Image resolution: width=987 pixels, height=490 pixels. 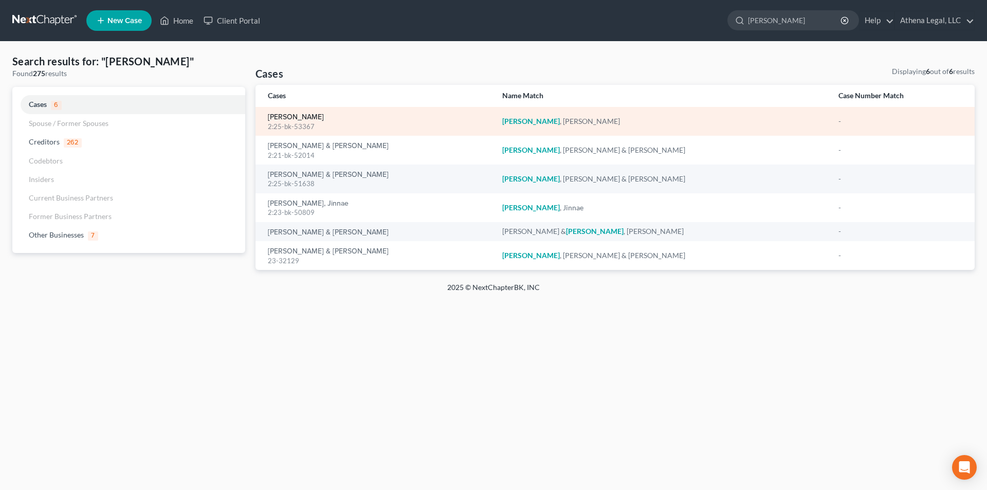 I want to click on strong: 275, so click(x=39, y=73).